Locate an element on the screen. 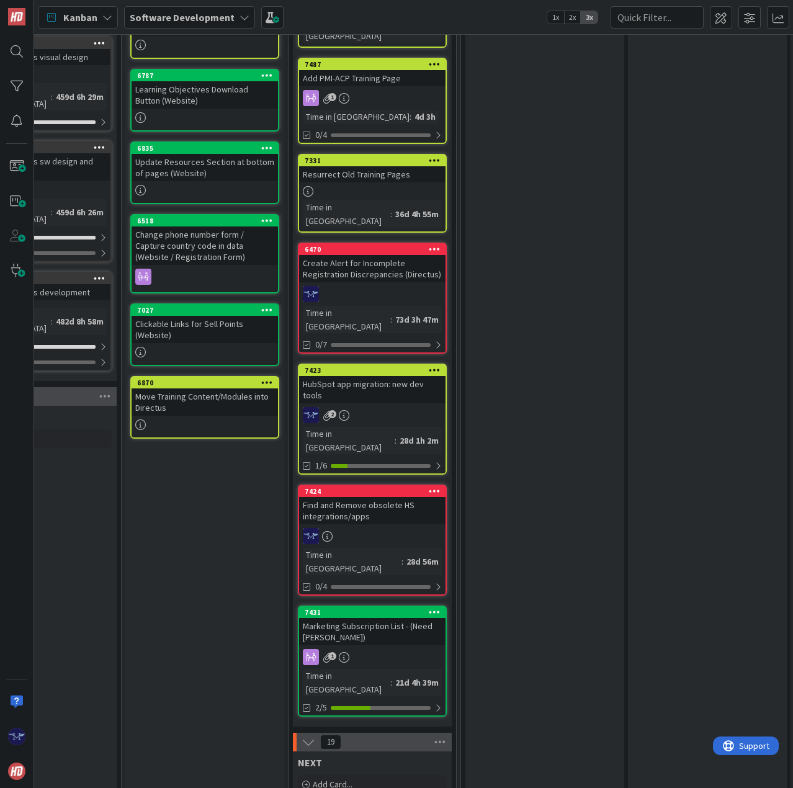 The height and width of the screenshot is (788, 793). div: 6470Create Alert for Incomplete Registration Discrepancies (Directus) is located at coordinates (372, 263).